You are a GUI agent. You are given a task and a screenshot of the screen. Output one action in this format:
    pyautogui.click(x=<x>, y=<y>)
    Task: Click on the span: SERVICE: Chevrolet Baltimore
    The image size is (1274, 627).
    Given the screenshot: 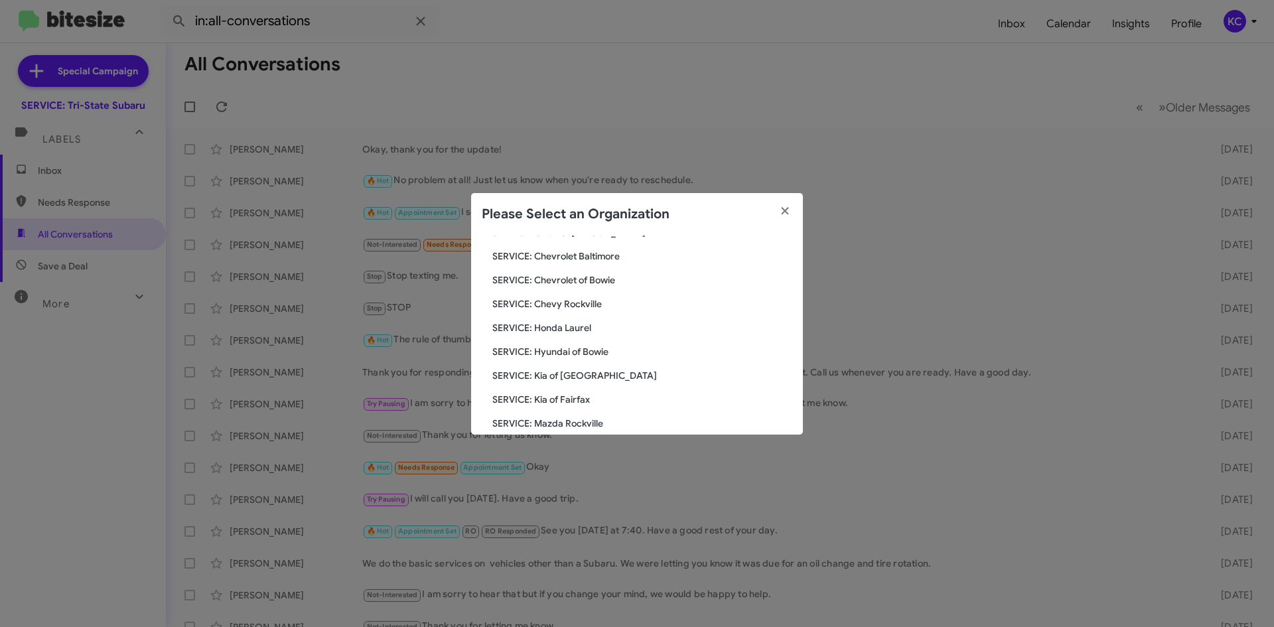 What is the action you would take?
    pyautogui.click(x=642, y=256)
    